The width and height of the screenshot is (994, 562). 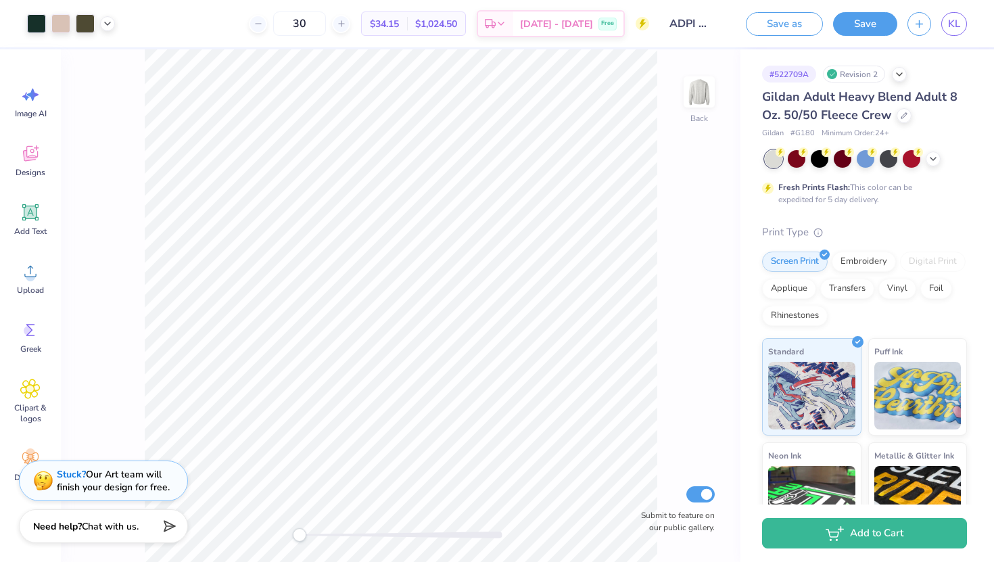 I want to click on div: Accessibility label, so click(x=300, y=535).